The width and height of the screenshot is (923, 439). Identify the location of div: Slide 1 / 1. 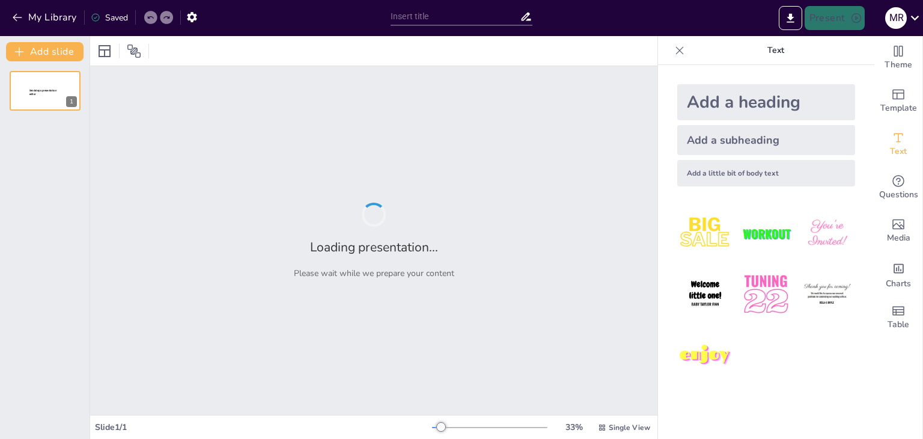
(263, 427).